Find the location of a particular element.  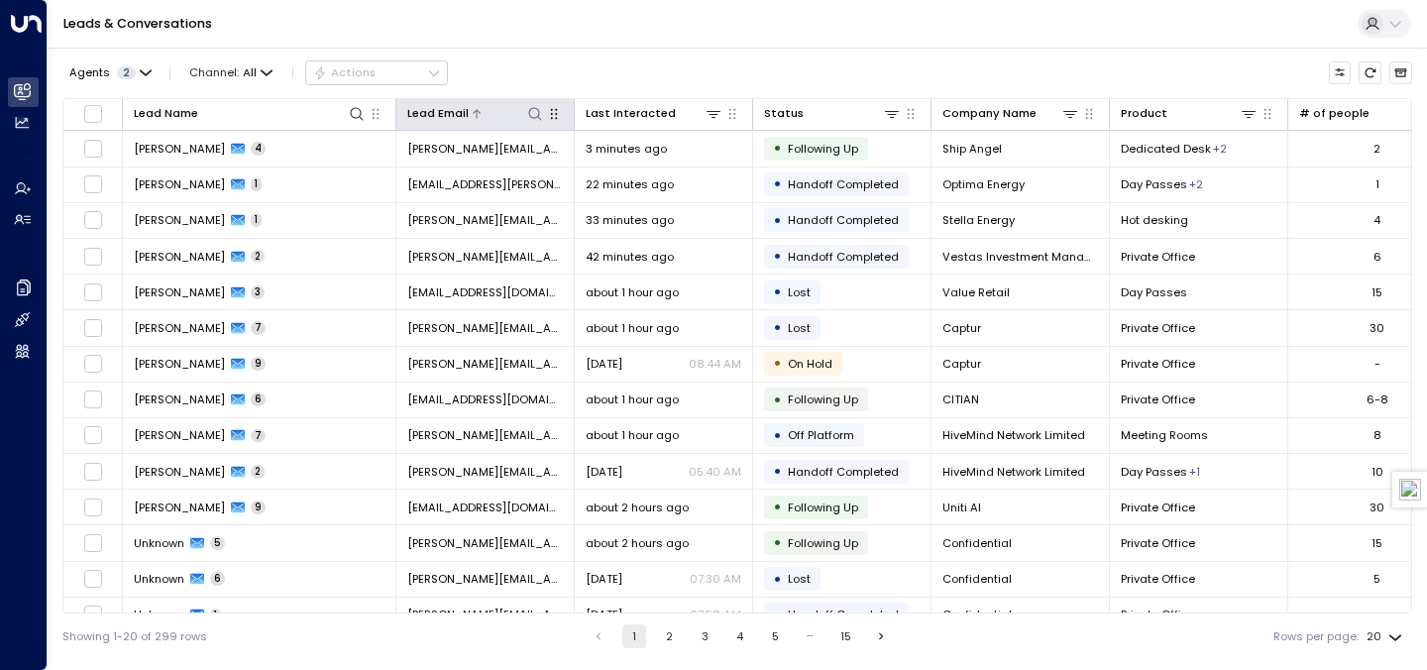

span: about 1 hour ago is located at coordinates (632, 292).